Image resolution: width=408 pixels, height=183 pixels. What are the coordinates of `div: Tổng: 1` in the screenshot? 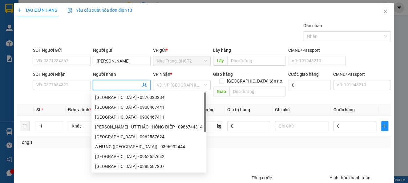 It's located at (89, 142).